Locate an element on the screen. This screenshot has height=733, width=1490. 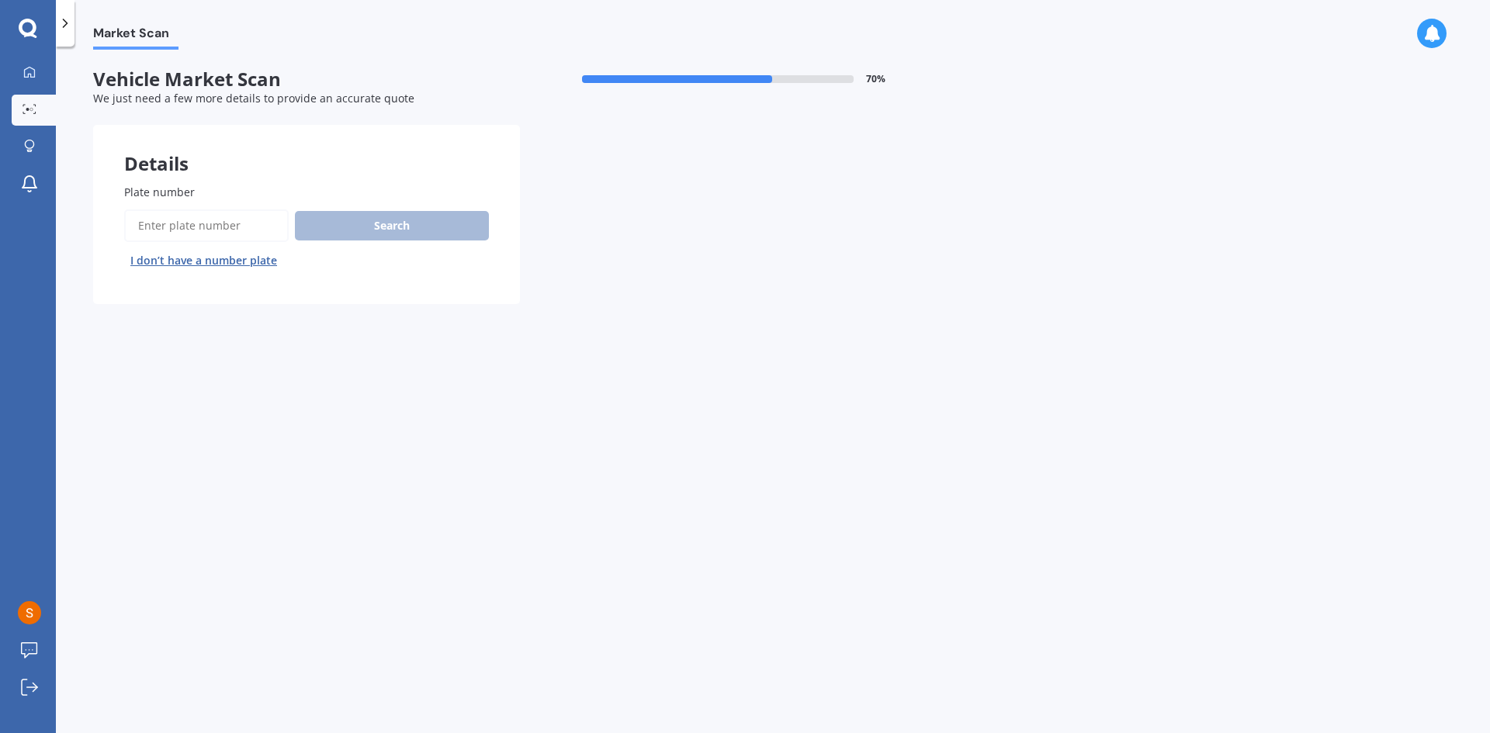
img: ACg8ocKz_fUDVzb6dxriPGBOWoTYzJXEQeQuJlRW52p3EDEhGUekBQ=s96-c is located at coordinates (29, 613).